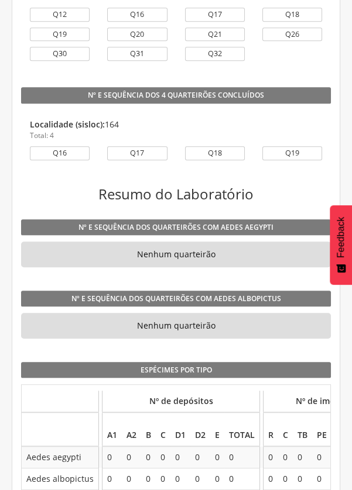 Image resolution: width=352 pixels, height=490 pixels. Describe the element at coordinates (175, 370) in the screenshot. I see `legend: Espécimes por tipo` at that location.